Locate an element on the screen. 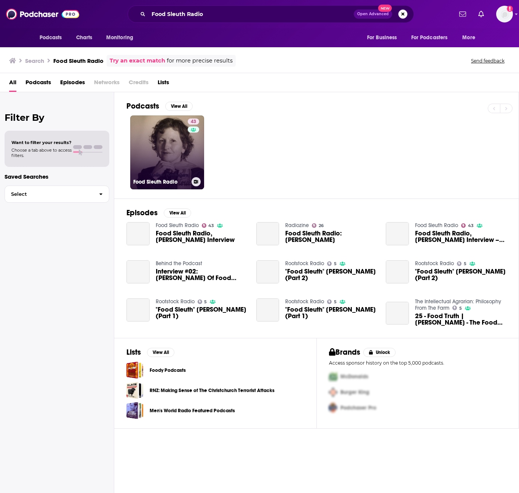  span: Charts is located at coordinates (84, 38).